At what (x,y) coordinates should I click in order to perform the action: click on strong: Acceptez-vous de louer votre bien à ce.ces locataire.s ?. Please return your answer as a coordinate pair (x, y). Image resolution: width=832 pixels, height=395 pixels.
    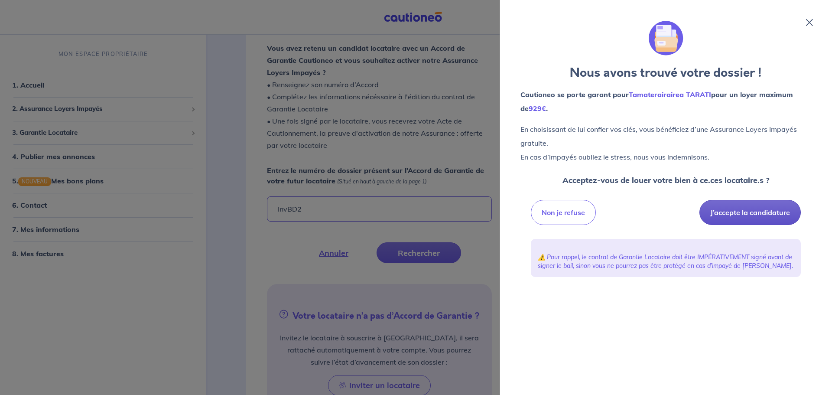
    Looking at the image, I should click on (666, 180).